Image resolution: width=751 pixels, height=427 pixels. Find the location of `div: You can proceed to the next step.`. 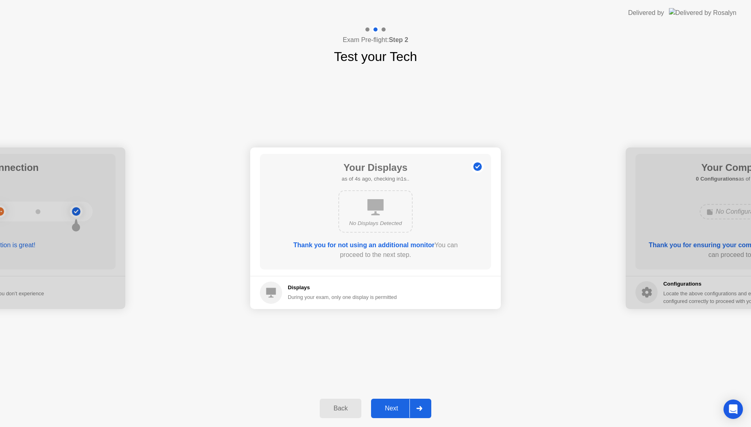

div: You can proceed to the next step. is located at coordinates (376, 250).